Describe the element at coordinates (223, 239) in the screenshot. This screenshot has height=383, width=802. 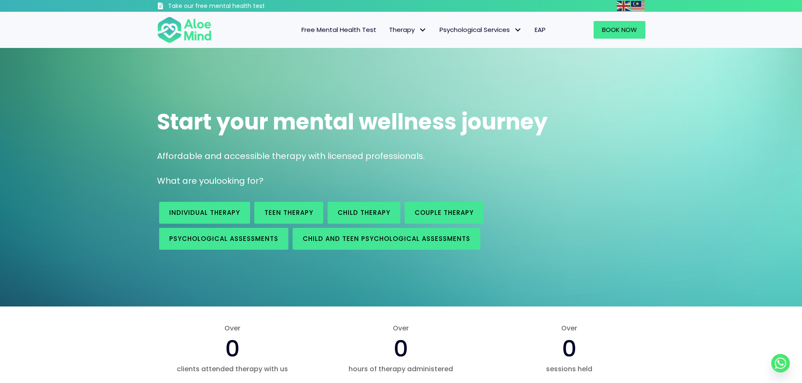
I see `span: Psychological assessments` at that location.